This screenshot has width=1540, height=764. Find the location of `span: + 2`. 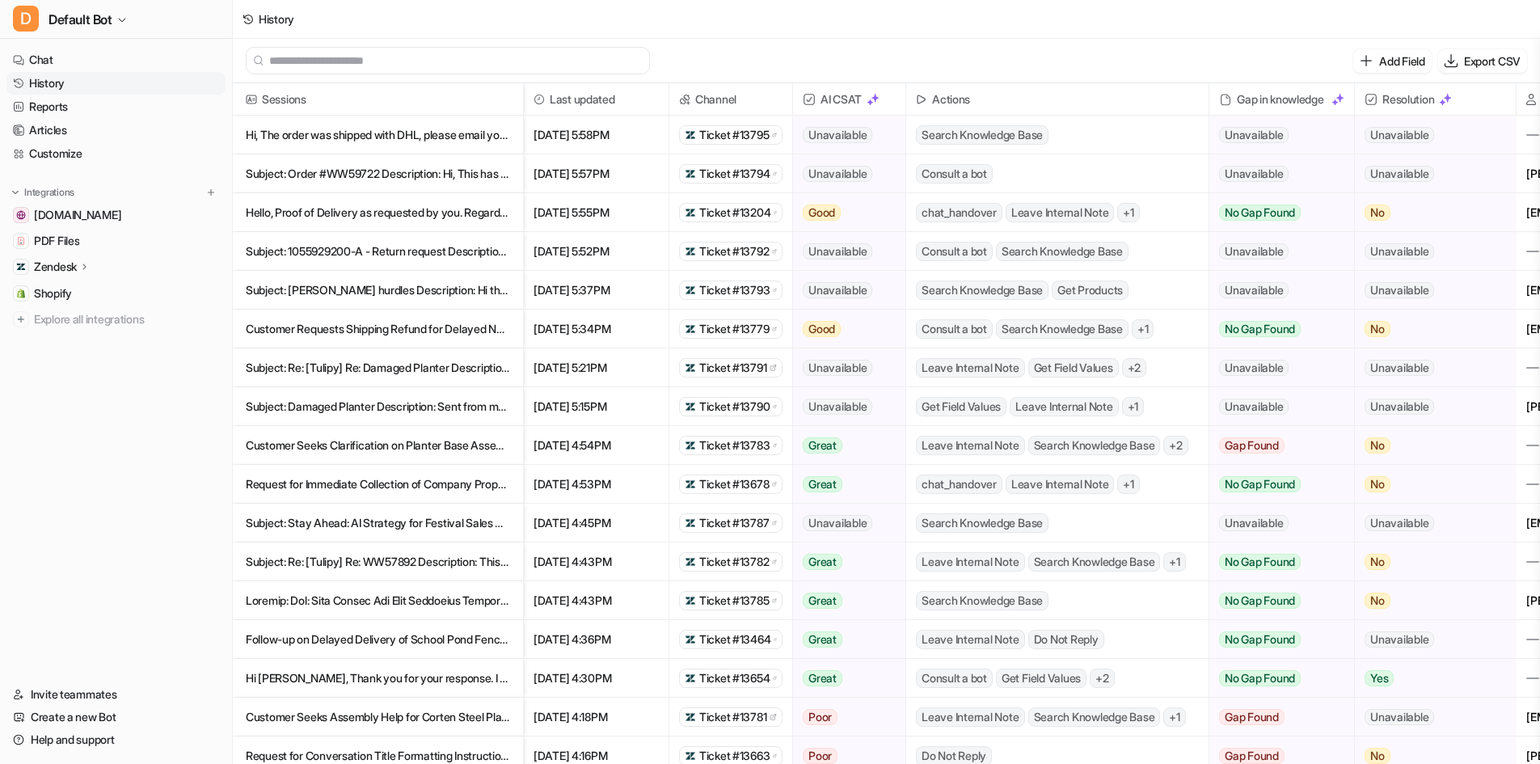

span: + 2 is located at coordinates (1102, 678).